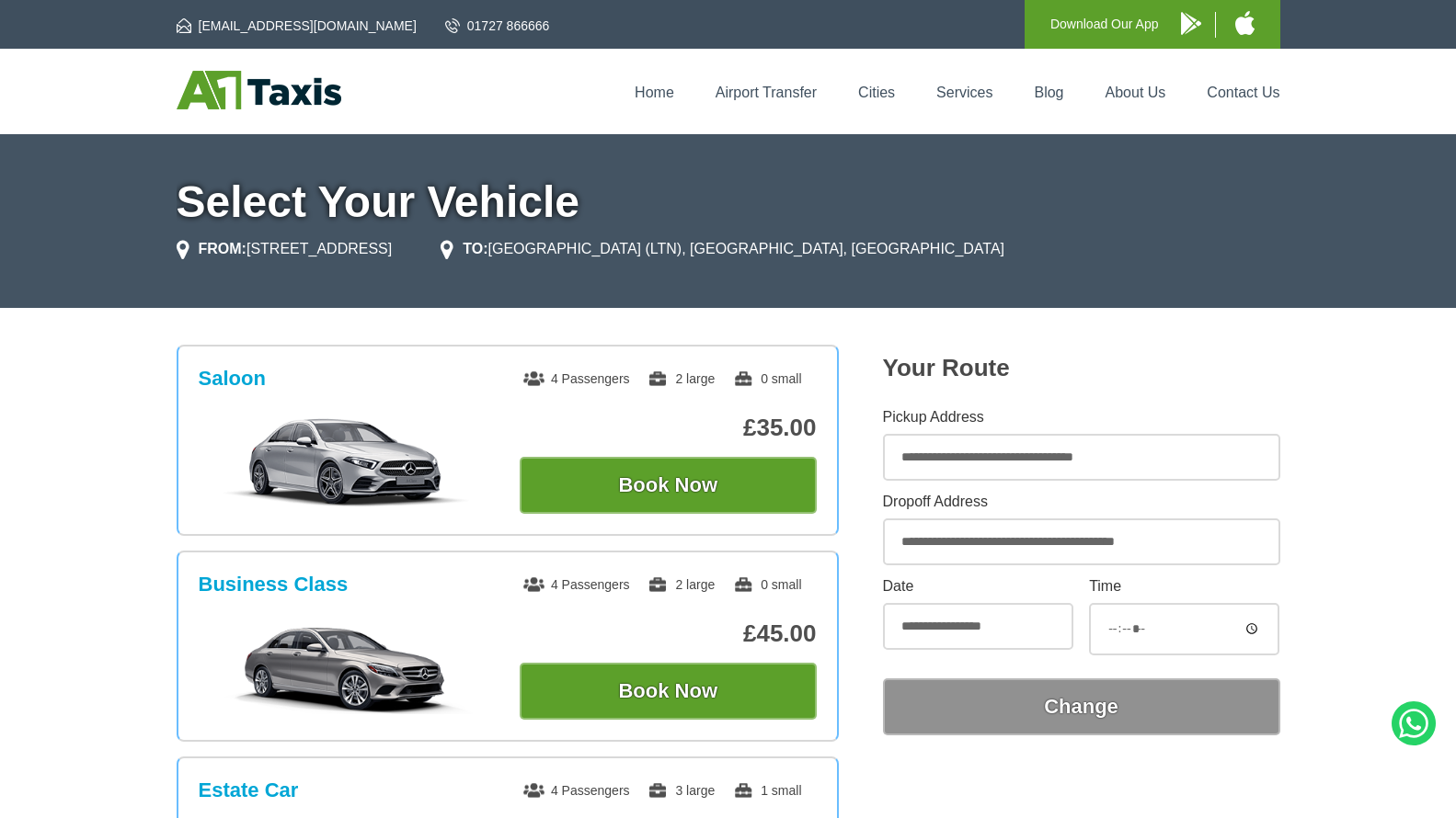 The height and width of the screenshot is (818, 1456). What do you see at coordinates (667, 427) in the screenshot?
I see `p: £35.00` at bounding box center [667, 427].